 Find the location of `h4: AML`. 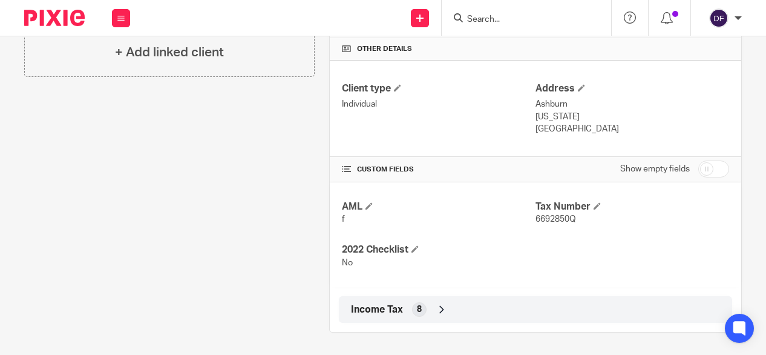

h4: AML is located at coordinates (439, 206).